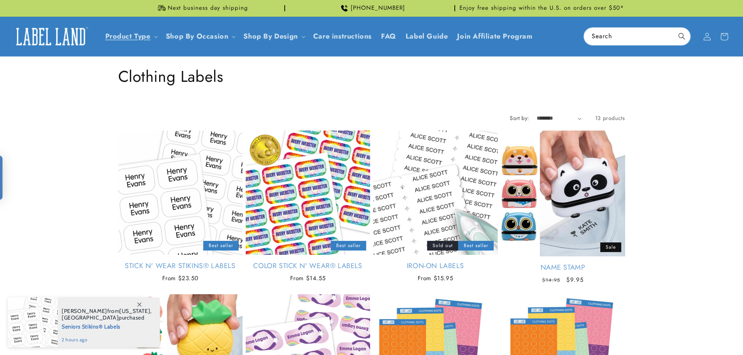 This screenshot has width=743, height=355. I want to click on span: Enjoy free shipping within the U.S. on orders over $50*, so click(542, 8).